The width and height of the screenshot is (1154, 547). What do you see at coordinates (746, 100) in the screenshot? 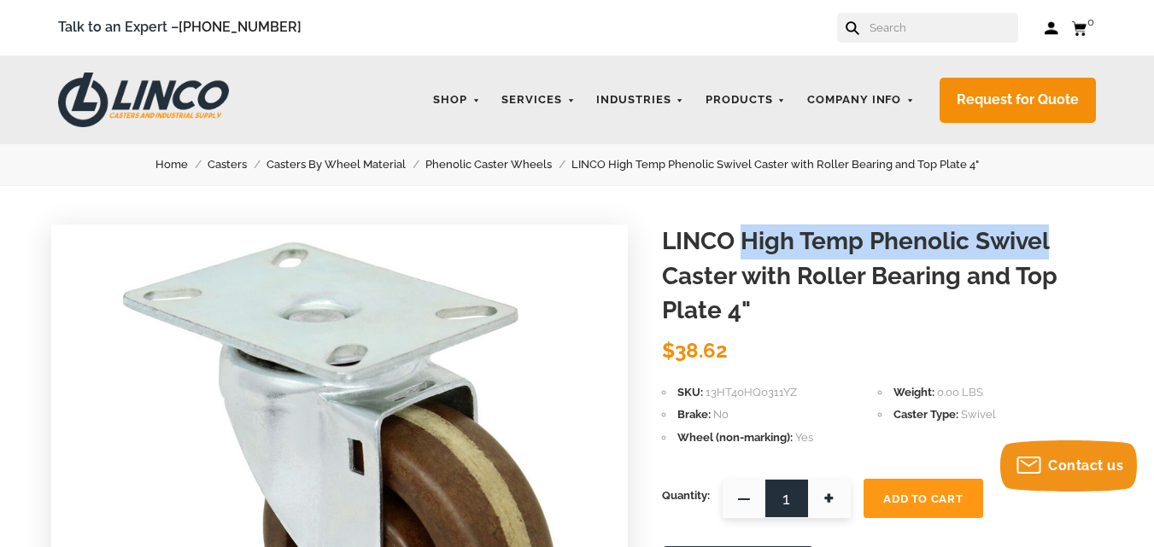
I see `a: Products` at bounding box center [746, 100].